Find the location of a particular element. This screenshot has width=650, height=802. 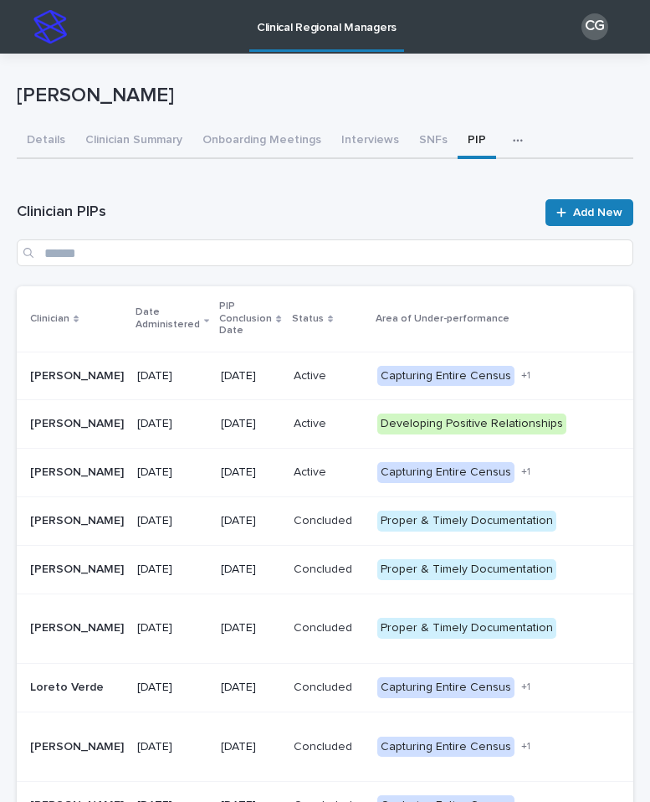

p: Rebecca Collins is located at coordinates (79, 374).